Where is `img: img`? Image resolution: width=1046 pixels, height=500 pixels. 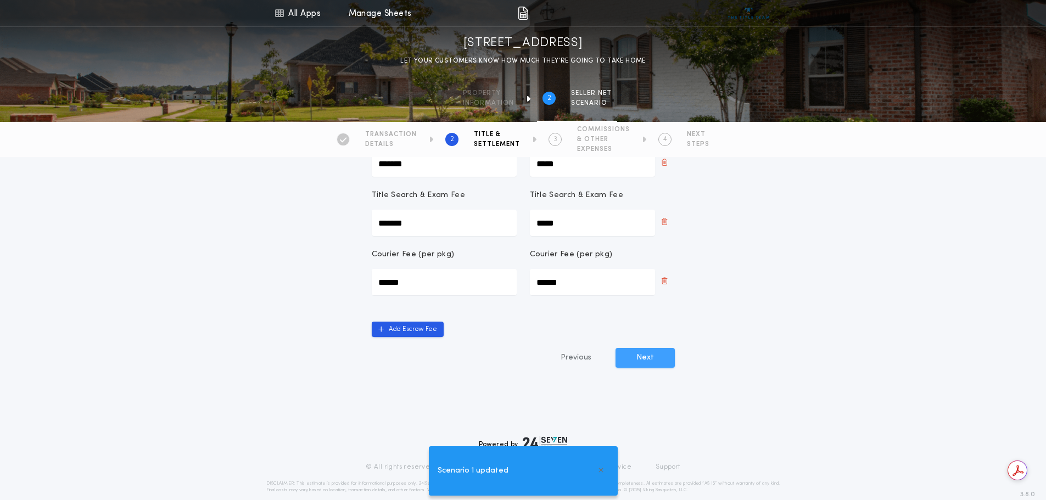 img: img is located at coordinates (522, 13).